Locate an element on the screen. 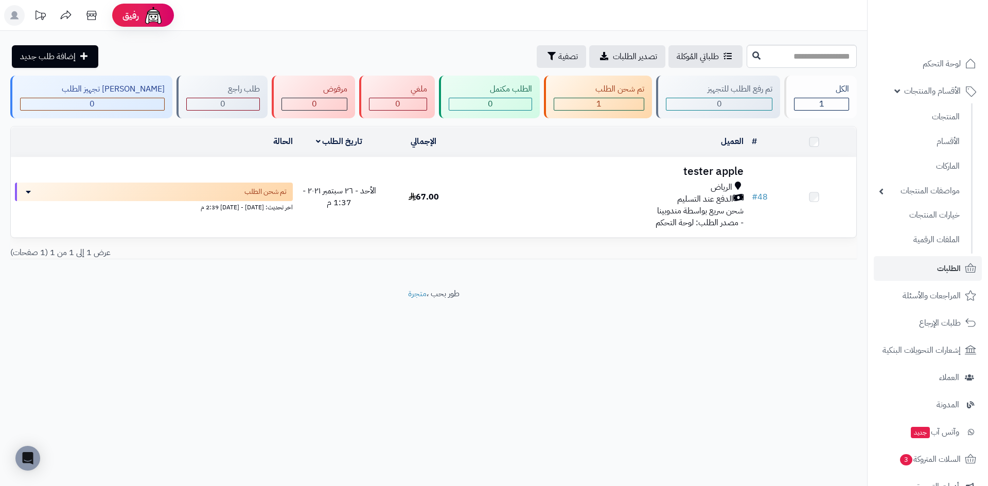 This screenshot has height=486, width=988. a: متجرة is located at coordinates (417, 294).